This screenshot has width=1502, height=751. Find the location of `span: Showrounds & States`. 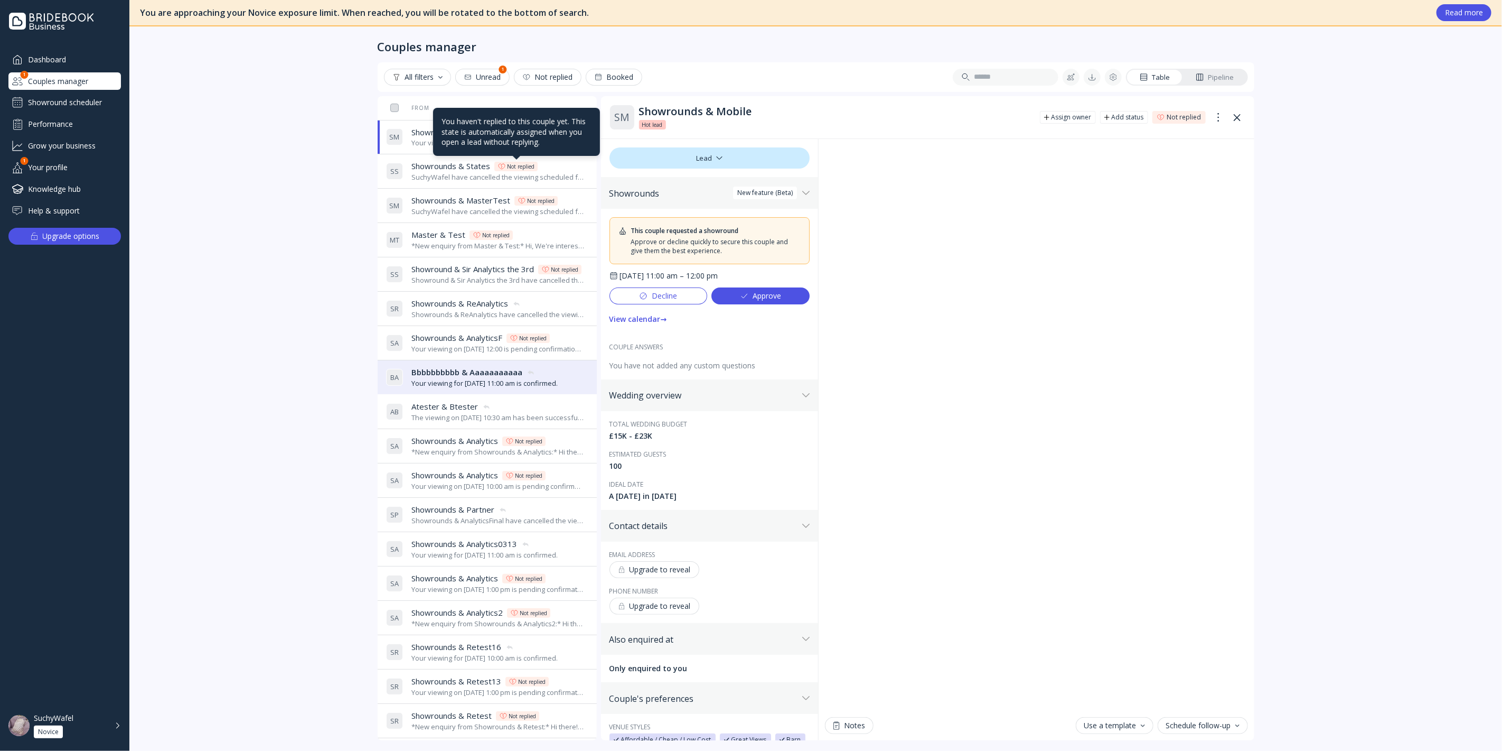

span: Showrounds & States is located at coordinates (451, 166).